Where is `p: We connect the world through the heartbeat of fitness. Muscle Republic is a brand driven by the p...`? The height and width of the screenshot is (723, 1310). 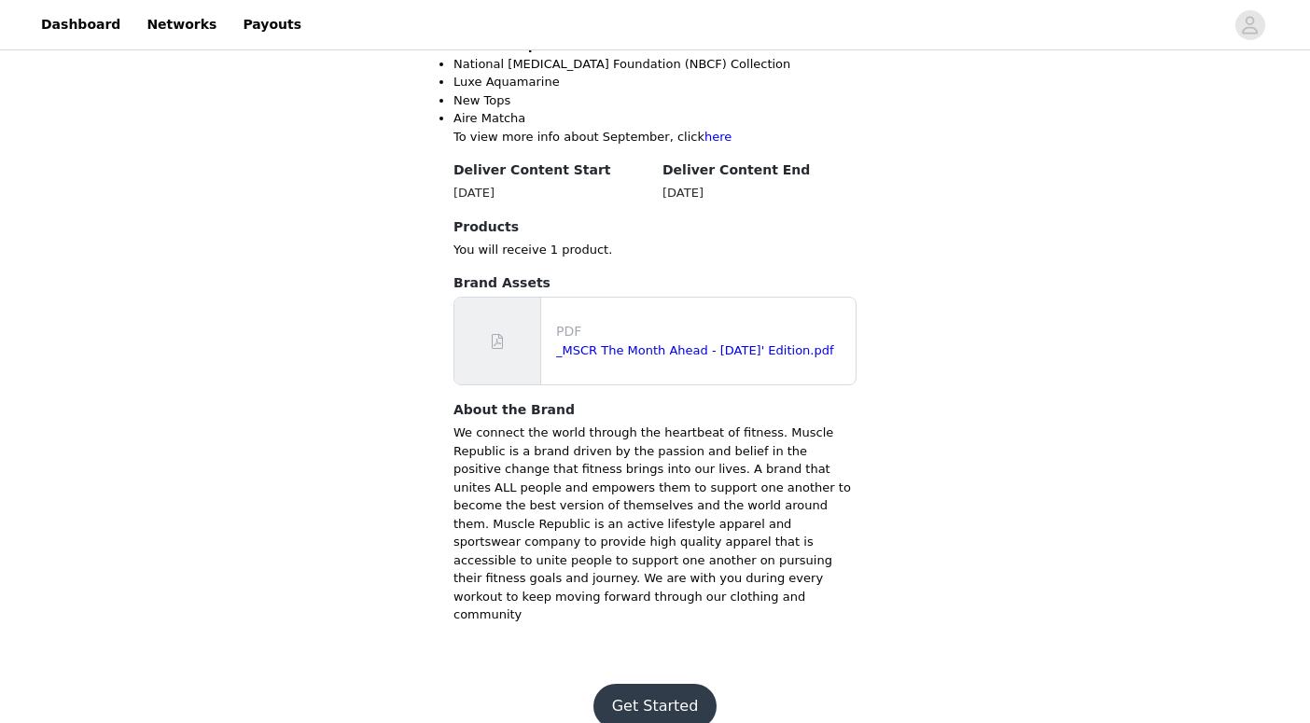 p: We connect the world through the heartbeat of fitness. Muscle Republic is a brand driven by the p... is located at coordinates (655, 524).